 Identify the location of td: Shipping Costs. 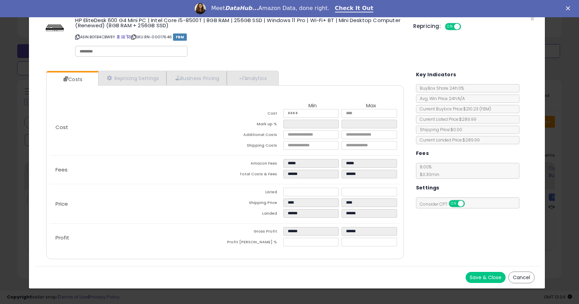
(254, 146).